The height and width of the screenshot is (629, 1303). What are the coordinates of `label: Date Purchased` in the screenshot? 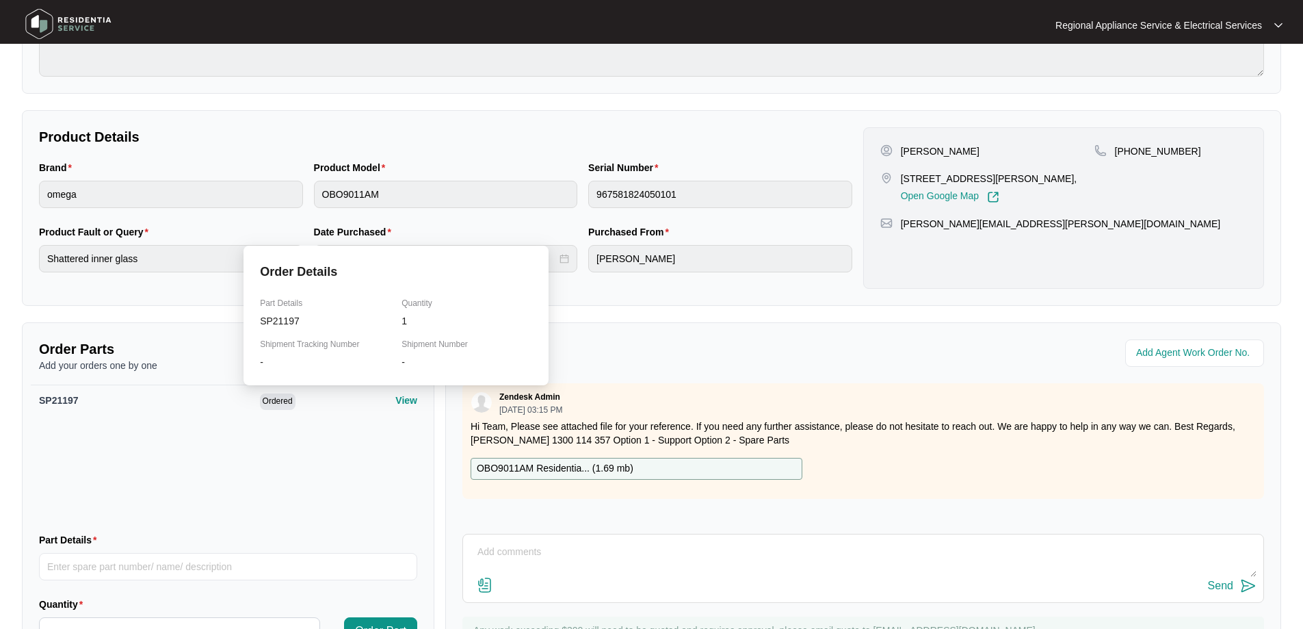 It's located at (355, 232).